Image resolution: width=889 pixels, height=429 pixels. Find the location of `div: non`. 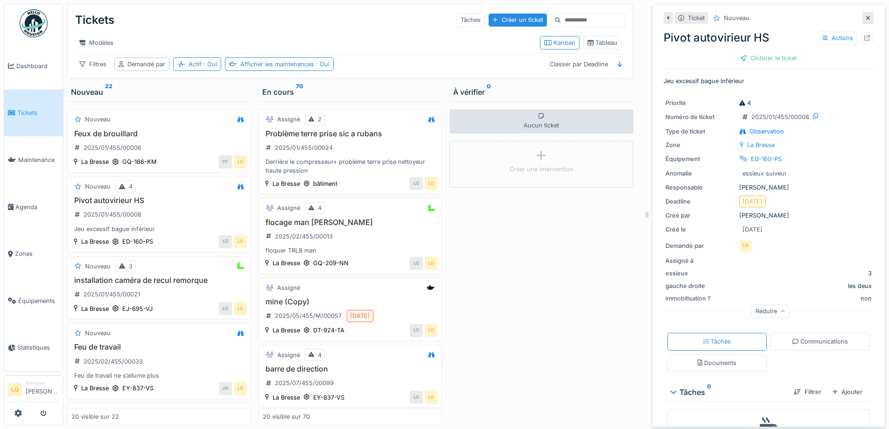

div: non is located at coordinates (866, 298).